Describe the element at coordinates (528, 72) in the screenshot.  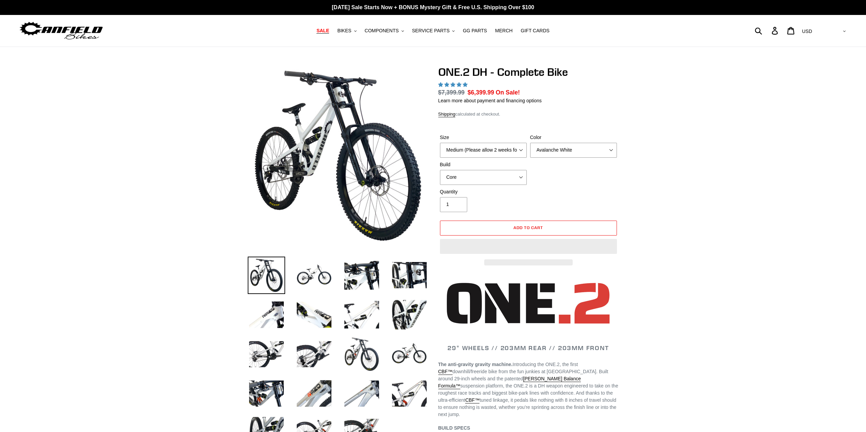
I see `h1: ONE.2 DH - Complete Bike` at that location.